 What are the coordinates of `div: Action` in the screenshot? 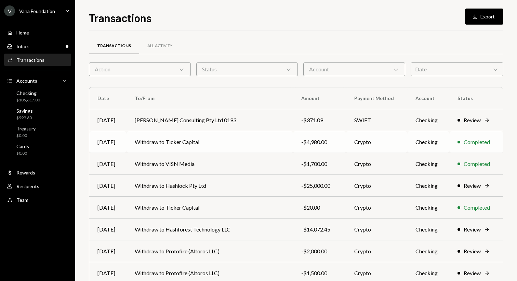 It's located at (140, 69).